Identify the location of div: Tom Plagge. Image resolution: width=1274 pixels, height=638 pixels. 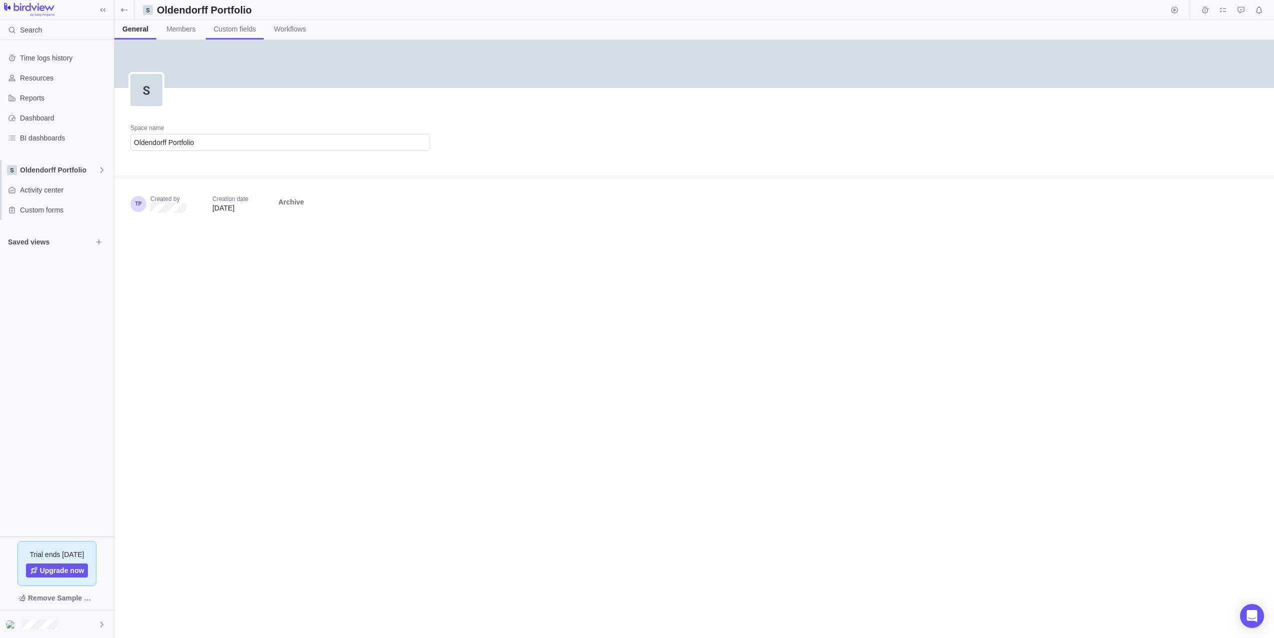
(12, 624).